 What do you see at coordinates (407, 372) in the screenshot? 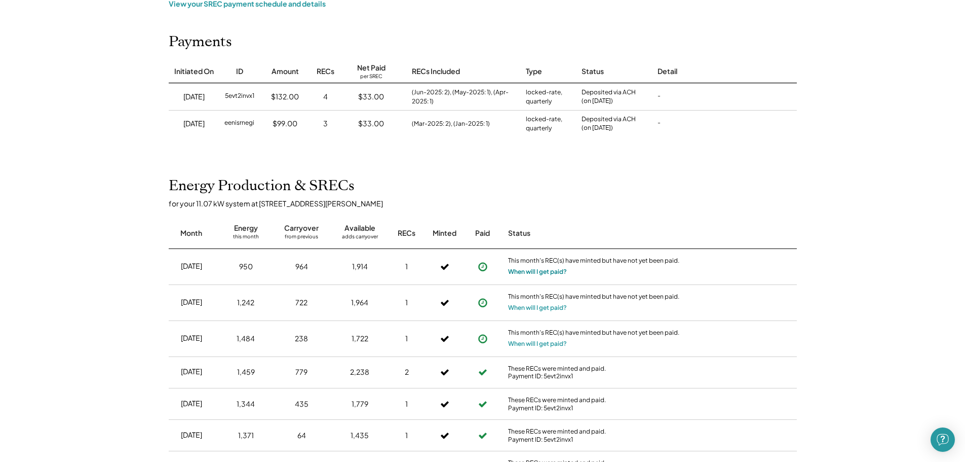
I see `div: 2` at bounding box center [407, 372].